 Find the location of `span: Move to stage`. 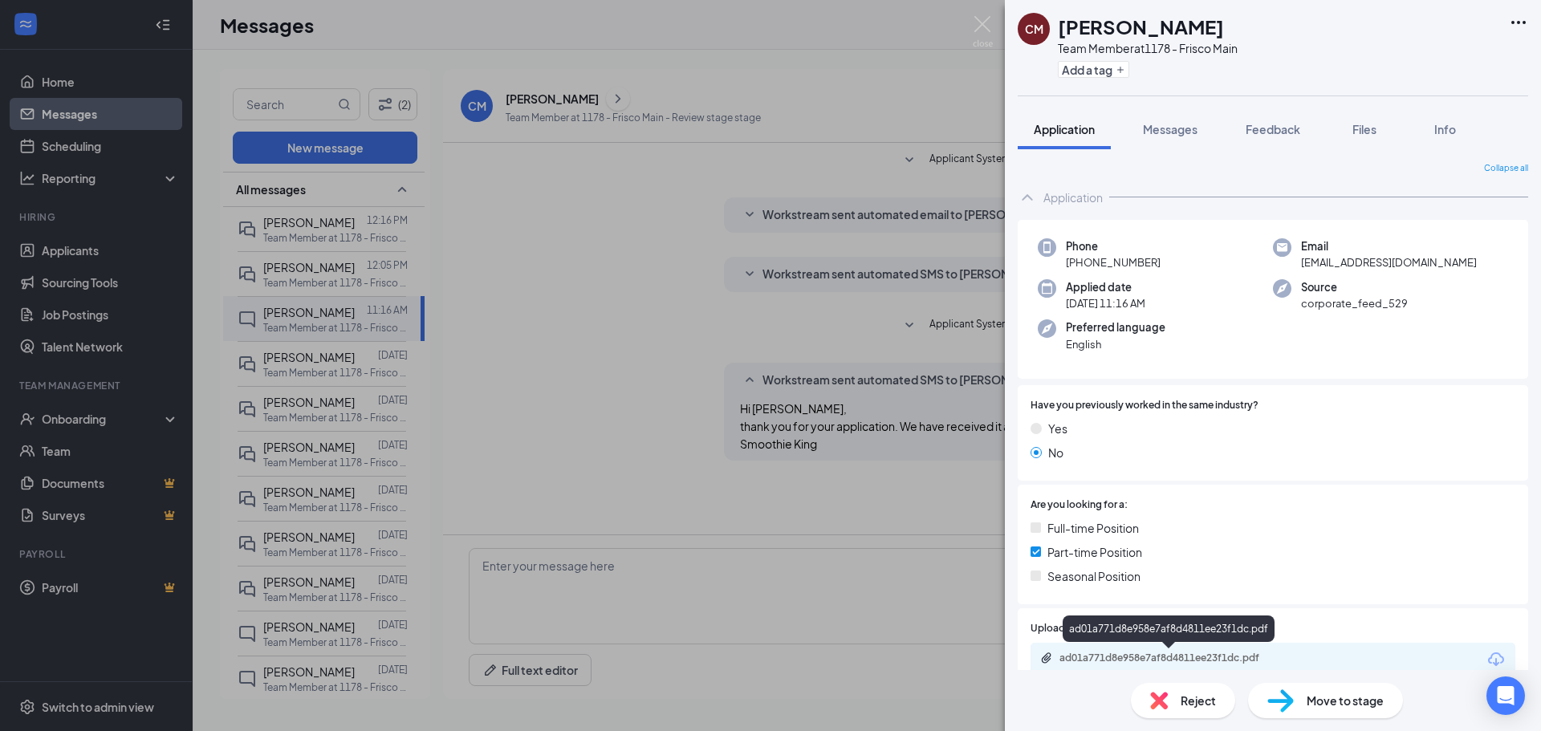

span: Move to stage is located at coordinates (1345, 700).